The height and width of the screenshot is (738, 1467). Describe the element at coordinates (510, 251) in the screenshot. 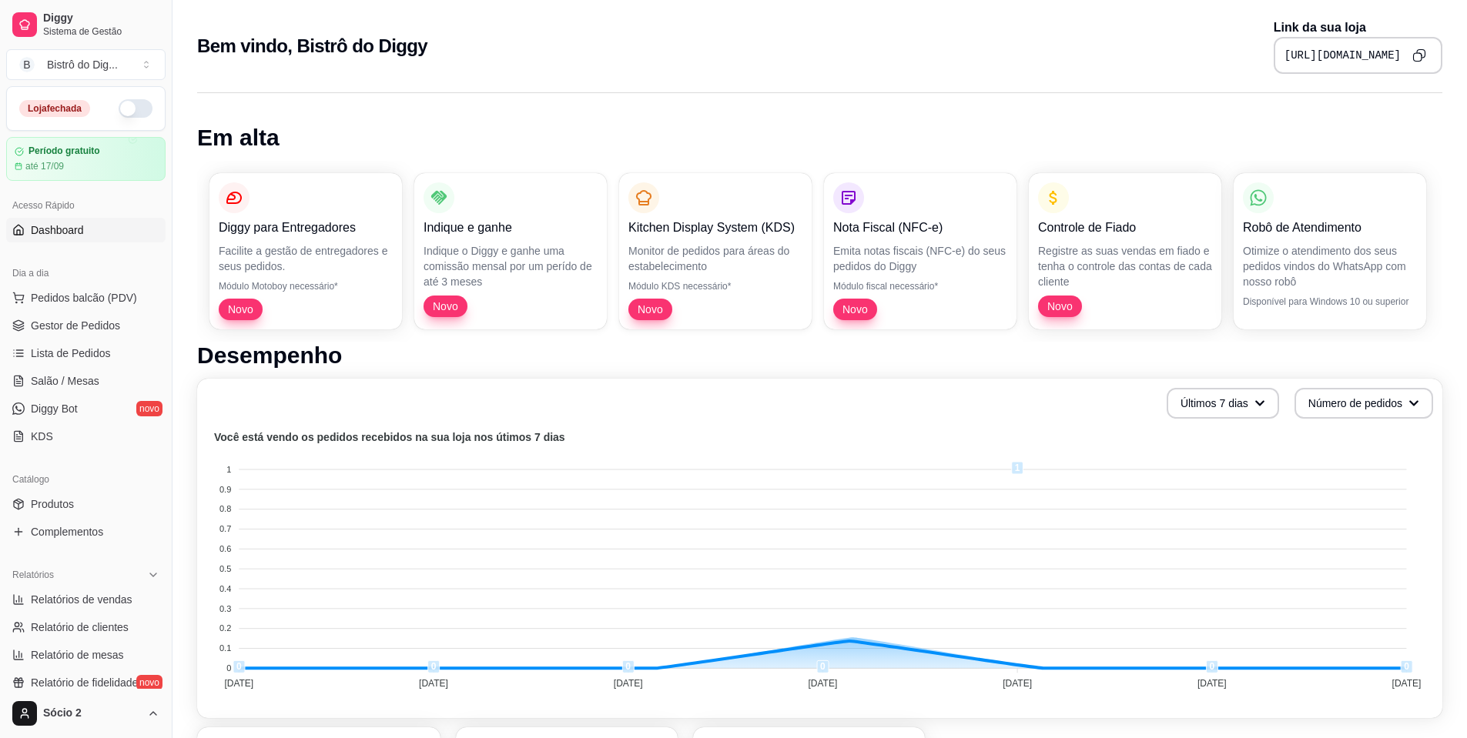

I see `button: Indique e ganheIndique o Diggy e ganhe uma comissão mensal por um perído de até 3 mesesNovo` at that location.